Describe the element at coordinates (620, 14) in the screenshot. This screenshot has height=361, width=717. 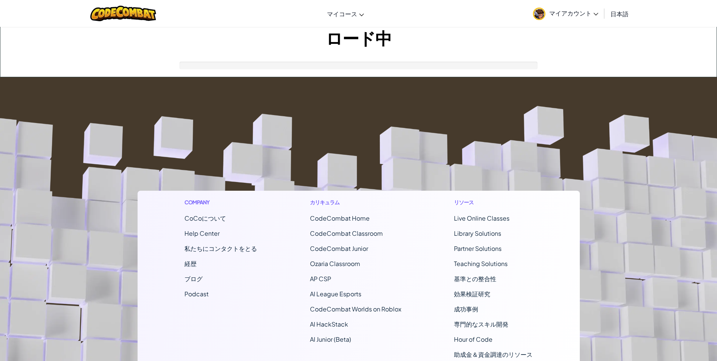
I see `span: 日本語` at that location.